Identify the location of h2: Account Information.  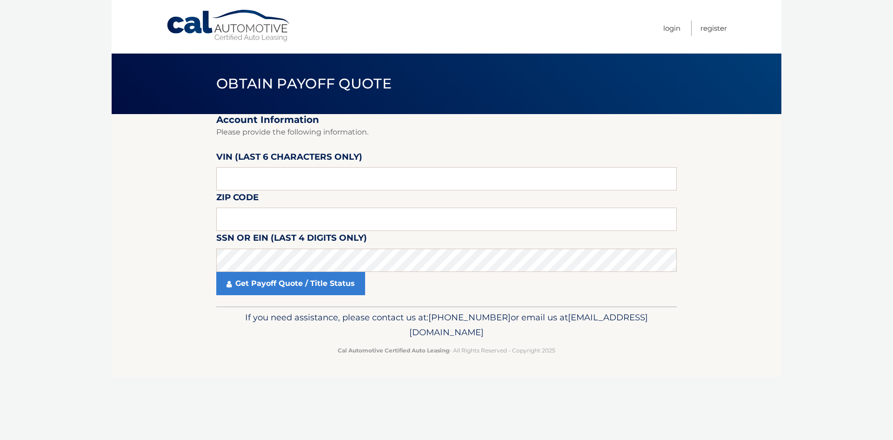
(447, 120).